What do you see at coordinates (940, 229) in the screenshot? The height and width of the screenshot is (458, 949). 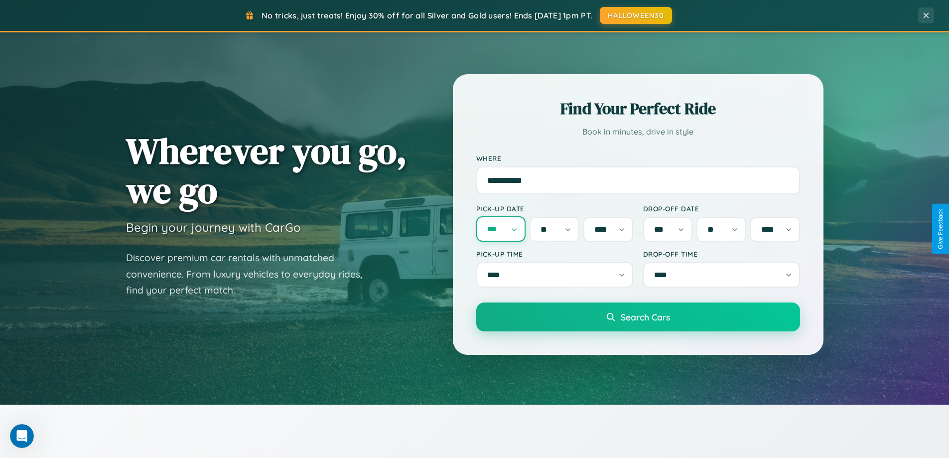 I see `div: Give Feedback` at bounding box center [940, 229].